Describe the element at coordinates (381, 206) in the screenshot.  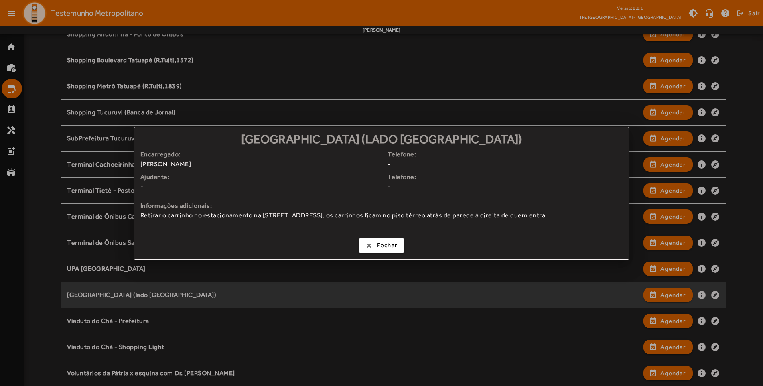
I see `strong: Informações adicionais:` at that location.